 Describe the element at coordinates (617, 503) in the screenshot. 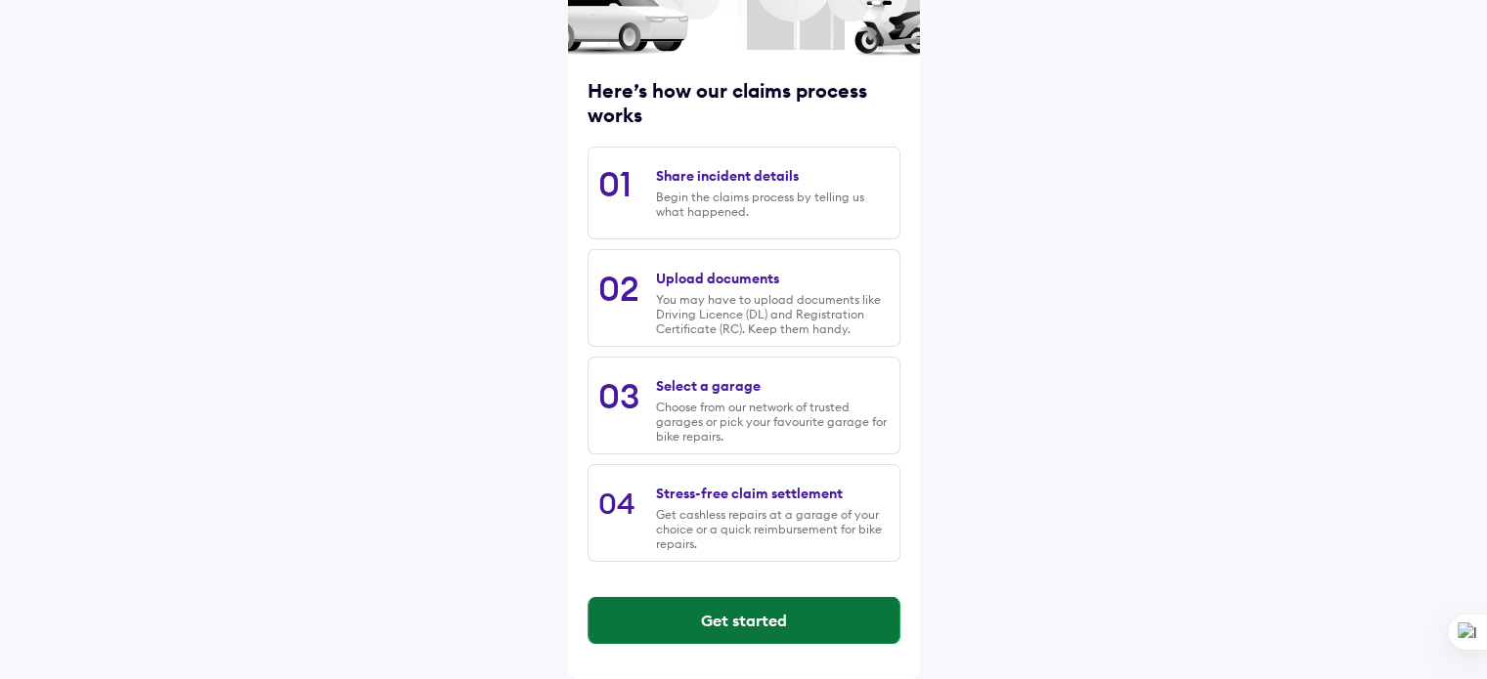

I see `div: 04` at that location.